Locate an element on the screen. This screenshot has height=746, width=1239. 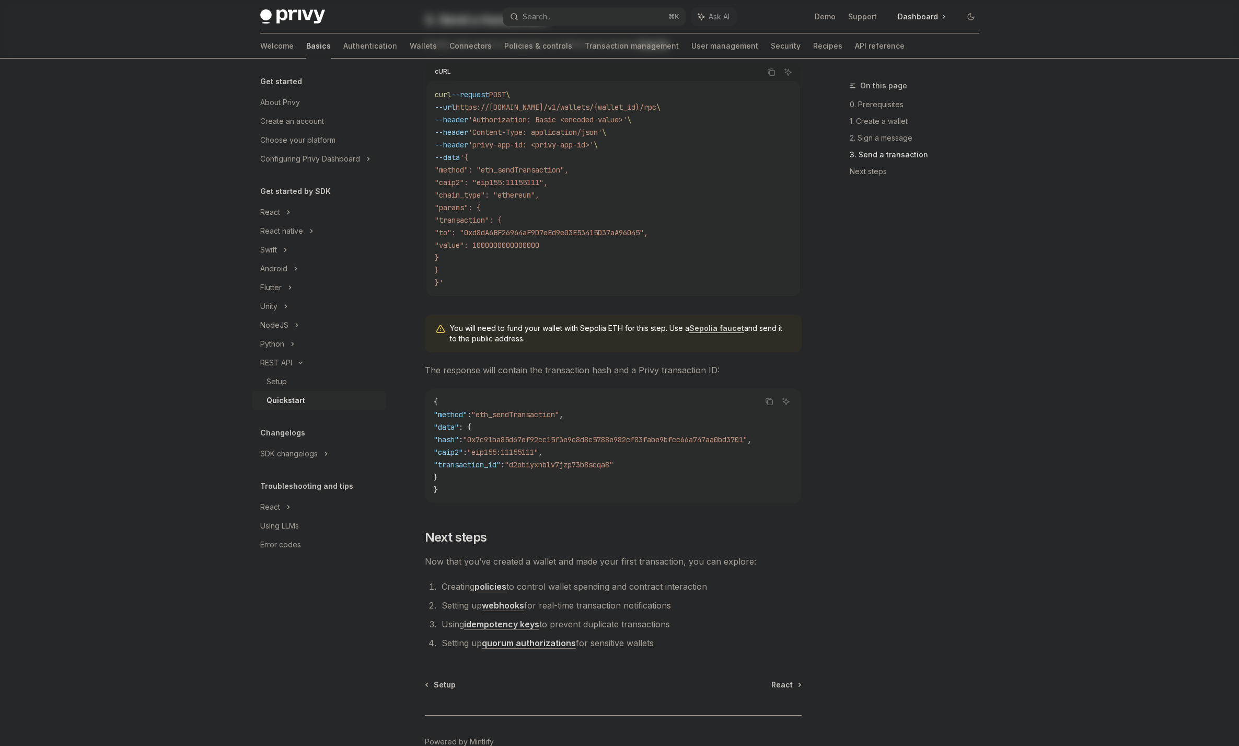
a: Using LLMs is located at coordinates (319, 526).